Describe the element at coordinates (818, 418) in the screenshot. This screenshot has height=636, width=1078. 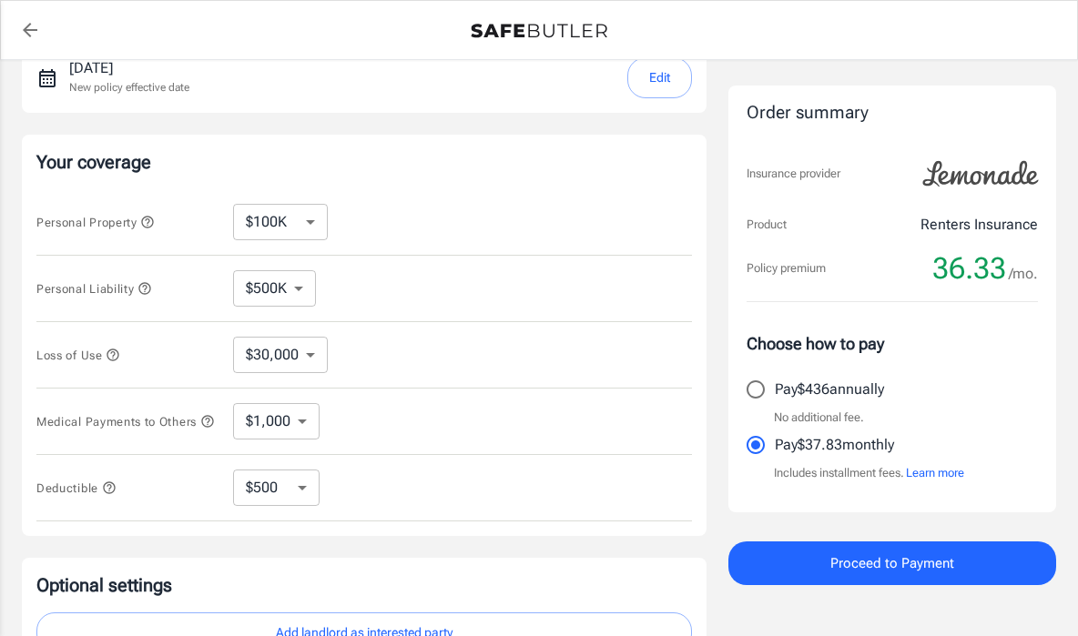
I see `p: No additional fee.` at that location.